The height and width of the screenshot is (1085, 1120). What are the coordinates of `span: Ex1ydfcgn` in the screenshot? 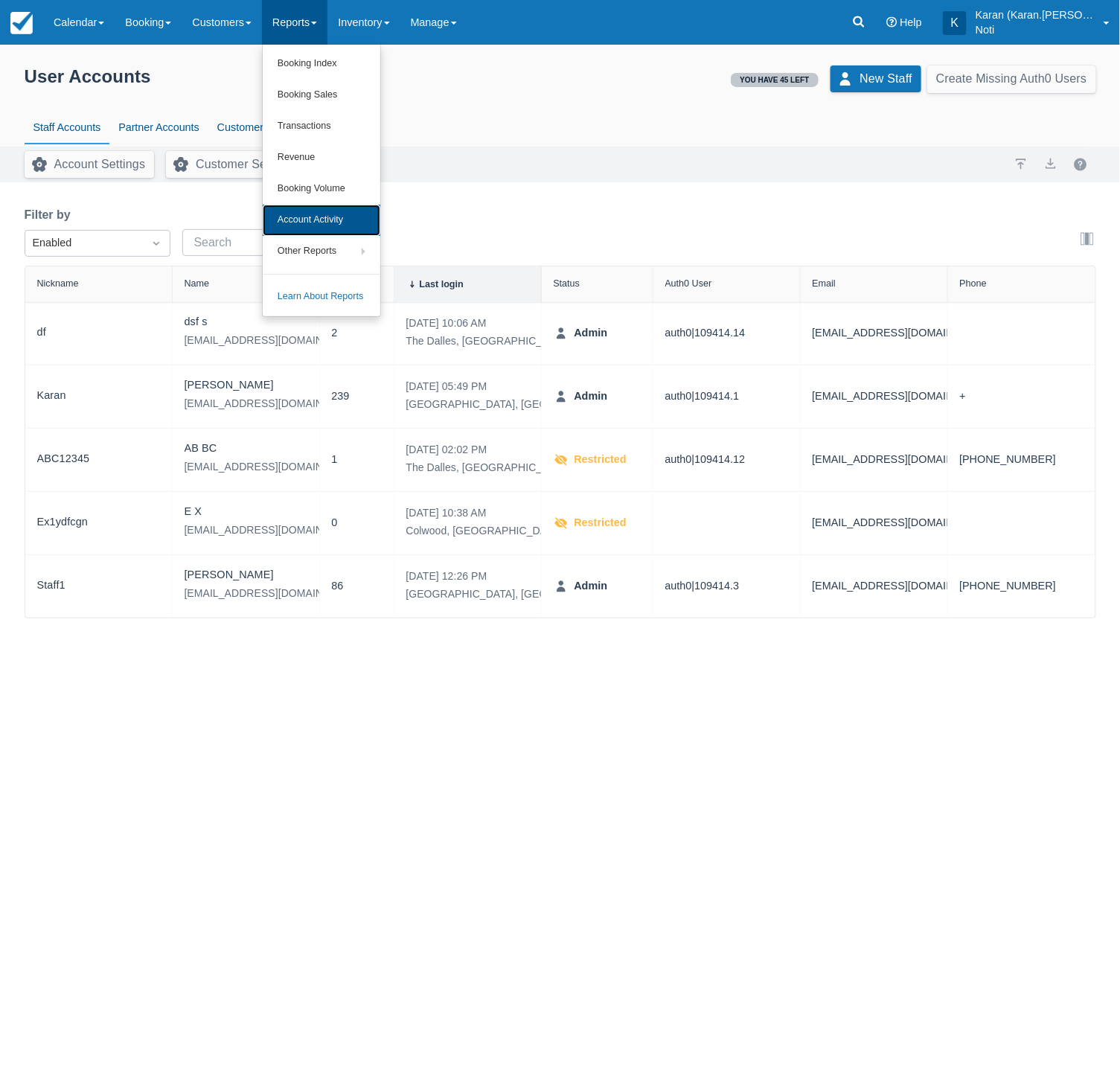 It's located at (63, 522).